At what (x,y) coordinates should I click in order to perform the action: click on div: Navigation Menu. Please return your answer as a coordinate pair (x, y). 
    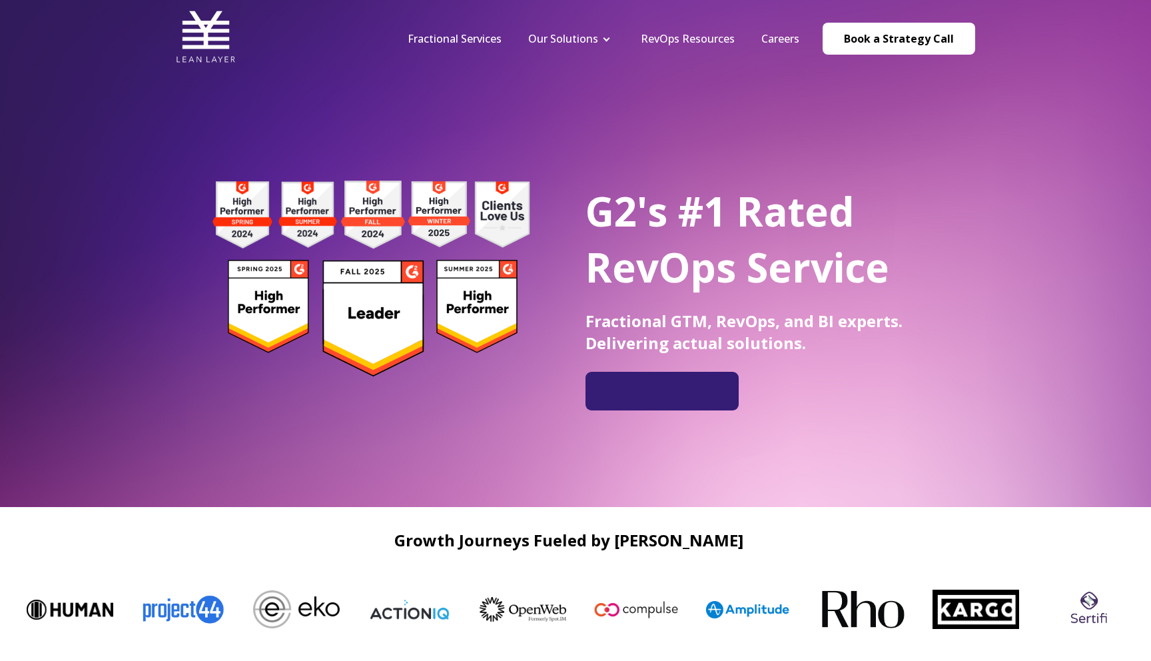
    Looking at the image, I should click on (603, 39).